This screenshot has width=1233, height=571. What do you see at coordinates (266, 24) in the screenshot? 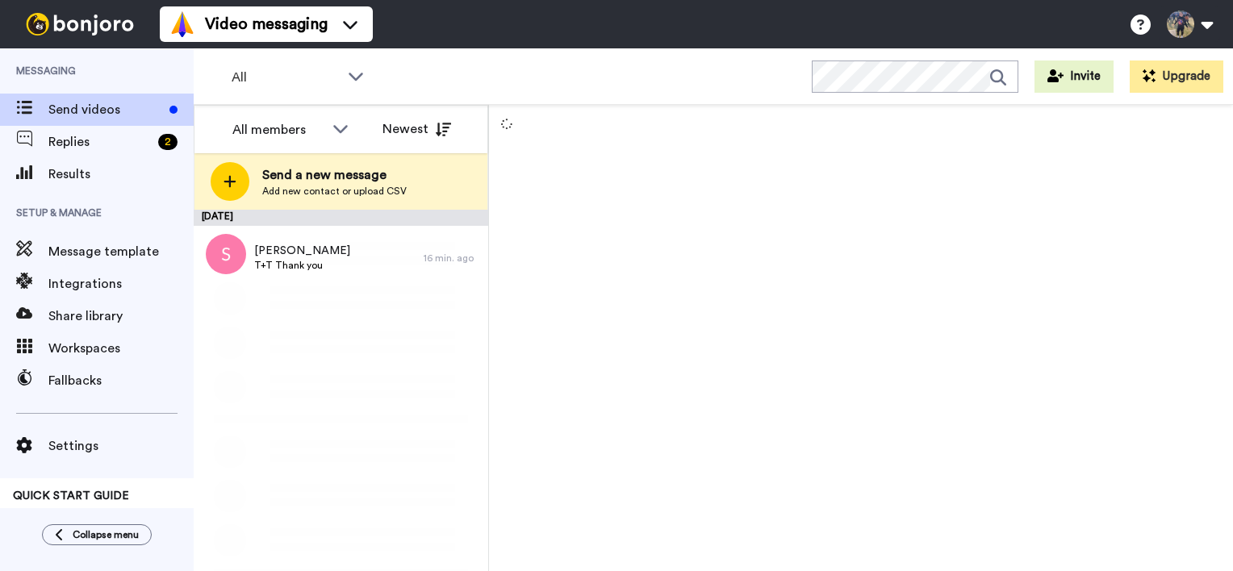
I see `span: Video messaging` at bounding box center [266, 24].